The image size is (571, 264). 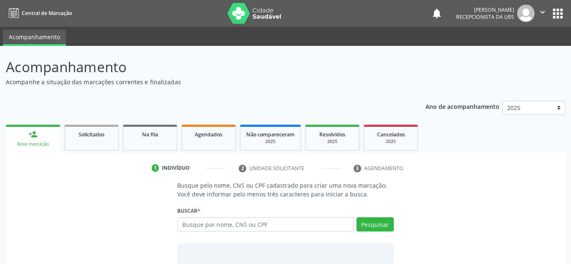 I want to click on img: img, so click(x=526, y=13).